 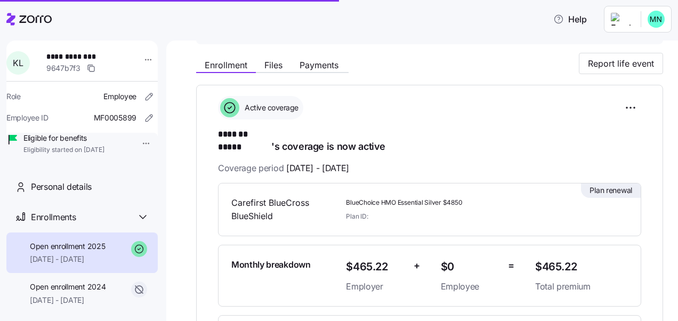 I want to click on h1: 's coverage is now active, so click(x=429, y=140).